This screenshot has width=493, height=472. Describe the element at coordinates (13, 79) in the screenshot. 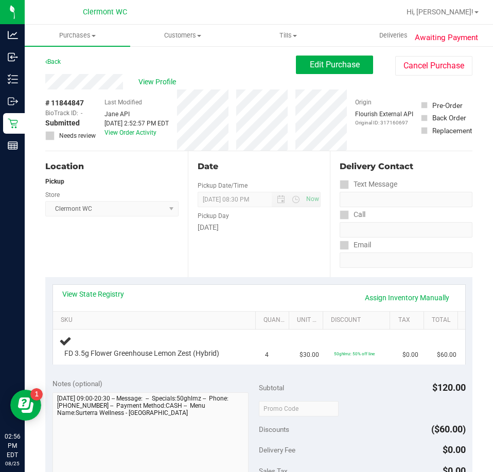

I see `inline-svg: Inventory` at that location.